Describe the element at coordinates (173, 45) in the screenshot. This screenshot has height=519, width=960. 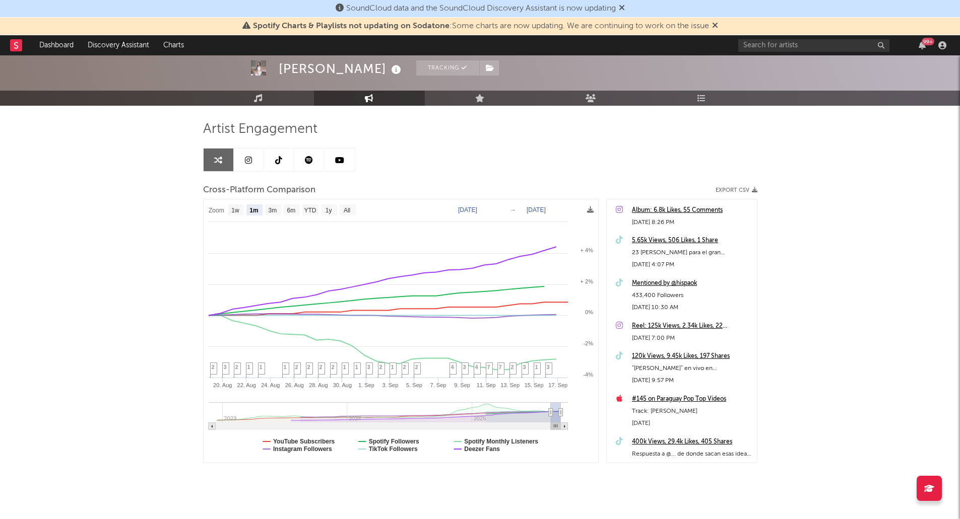
I see `a: Charts` at that location.